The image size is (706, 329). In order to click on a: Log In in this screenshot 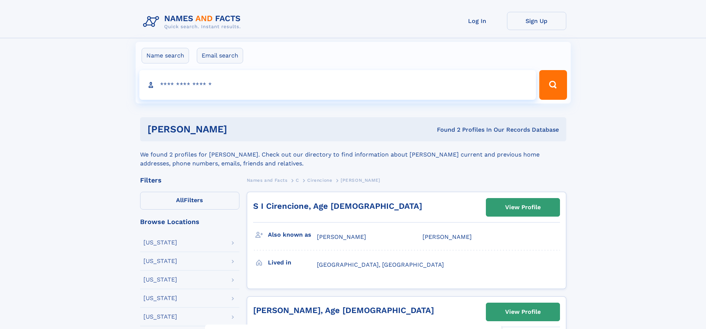, I will do `click(477, 21)`.